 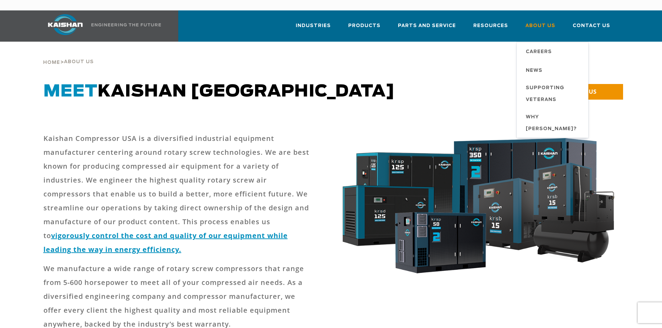 What do you see at coordinates (591, 26) in the screenshot?
I see `span: Contact Us` at bounding box center [591, 26].